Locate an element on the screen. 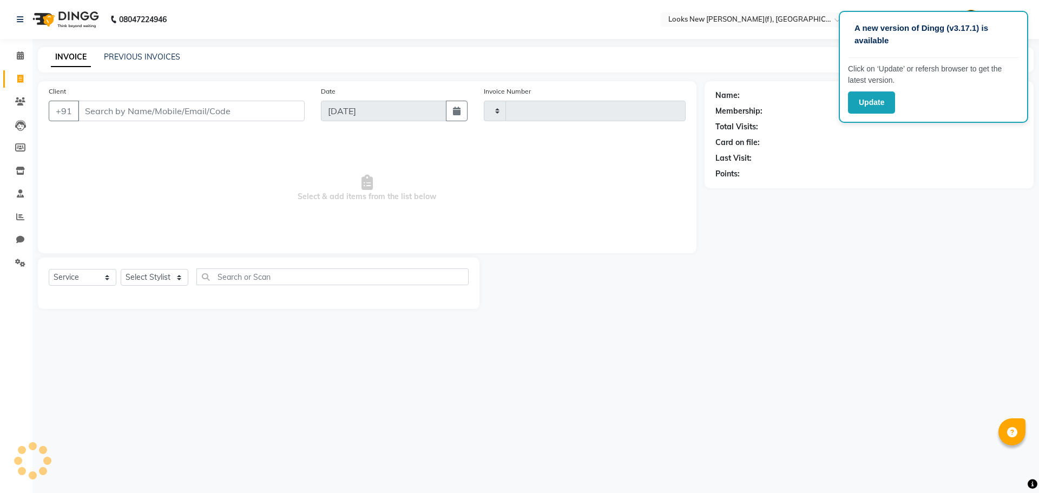 Image resolution: width=1039 pixels, height=493 pixels. div: Points: is located at coordinates (727, 174).